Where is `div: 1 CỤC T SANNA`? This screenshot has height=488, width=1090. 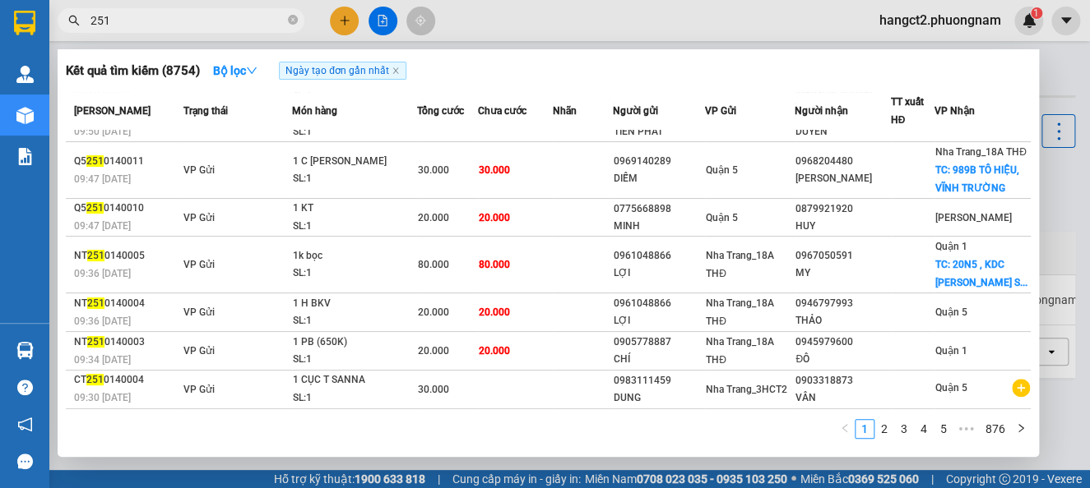 div: 1 CỤC T SANNA is located at coordinates (354, 381).